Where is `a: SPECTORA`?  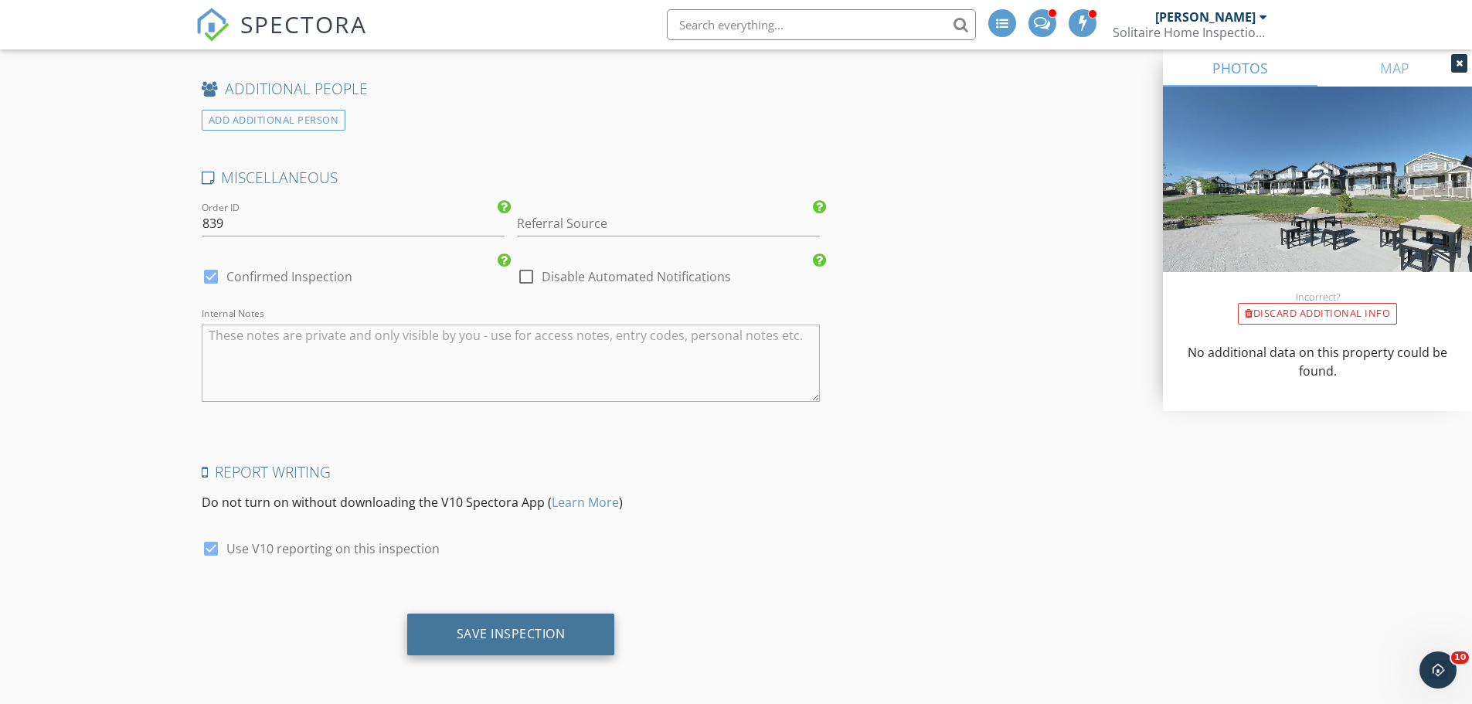 a: SPECTORA is located at coordinates (281, 37).